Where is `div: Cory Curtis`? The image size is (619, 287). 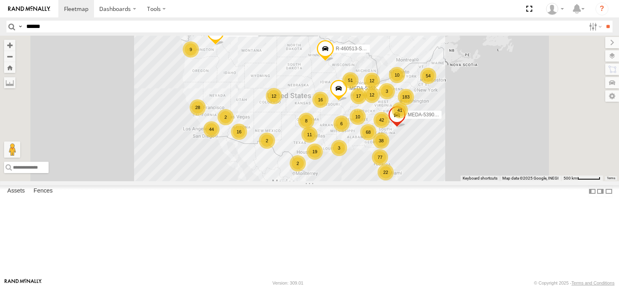
div: Cory Curtis is located at coordinates (555, 9).